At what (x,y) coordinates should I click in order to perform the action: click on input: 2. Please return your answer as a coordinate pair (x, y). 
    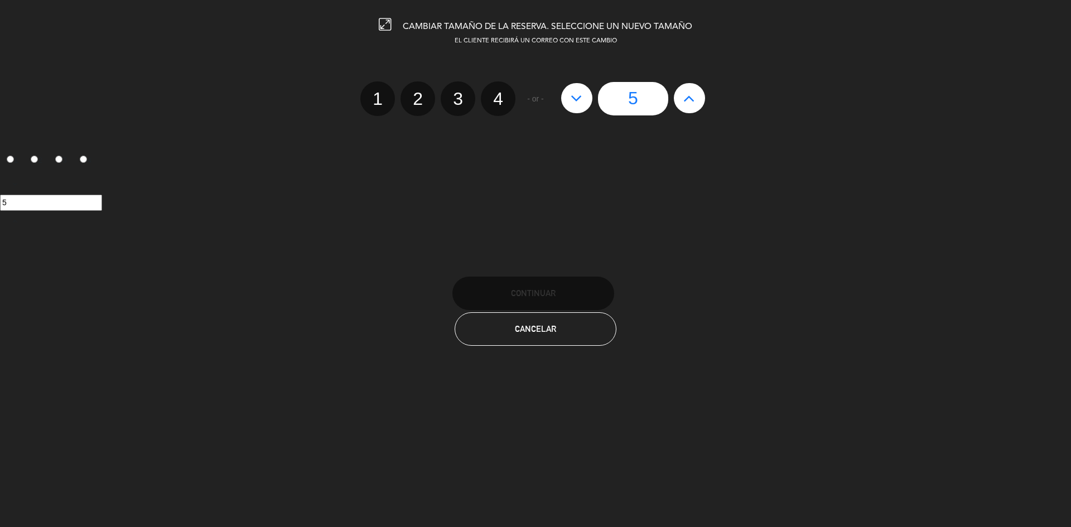
    Looking at the image, I should click on (34, 159).